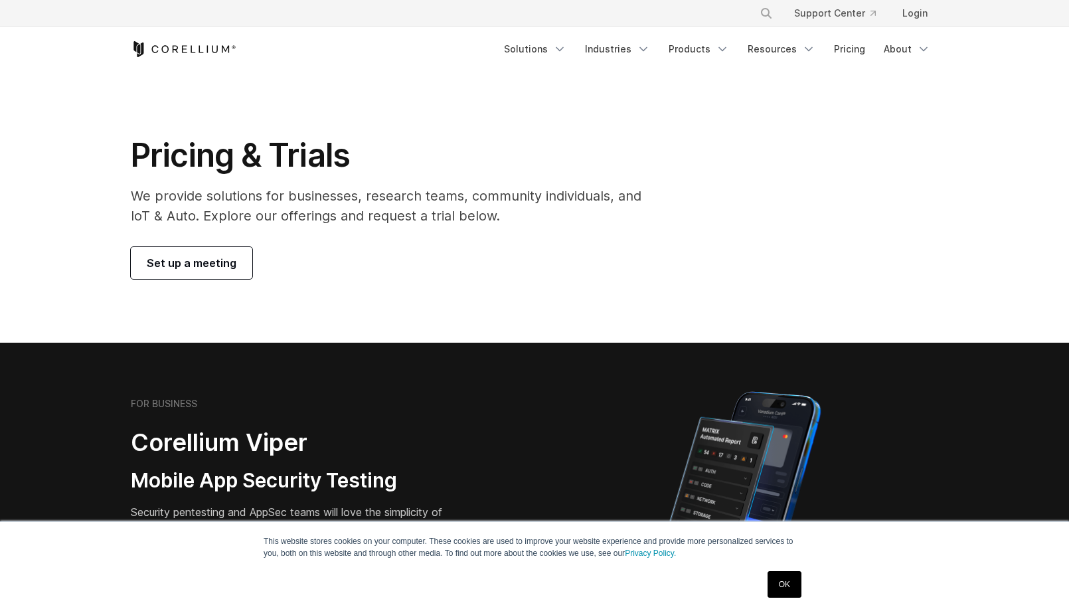 This screenshot has height=615, width=1069. I want to click on a: Privacy Policy., so click(650, 553).